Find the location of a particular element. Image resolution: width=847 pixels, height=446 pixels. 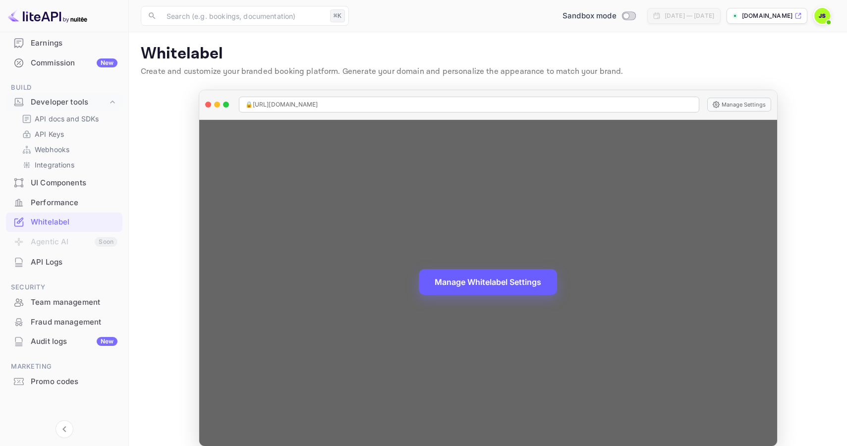

a: Audit logsNew is located at coordinates (64, 341).